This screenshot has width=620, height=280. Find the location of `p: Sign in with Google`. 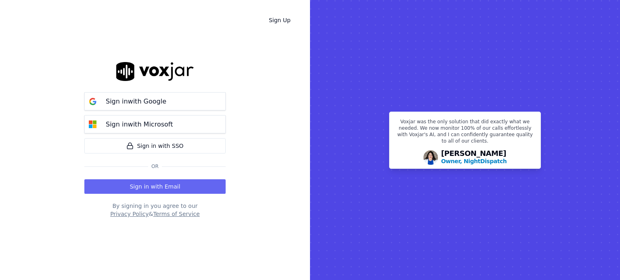

p: Sign in with Google is located at coordinates (136, 102).